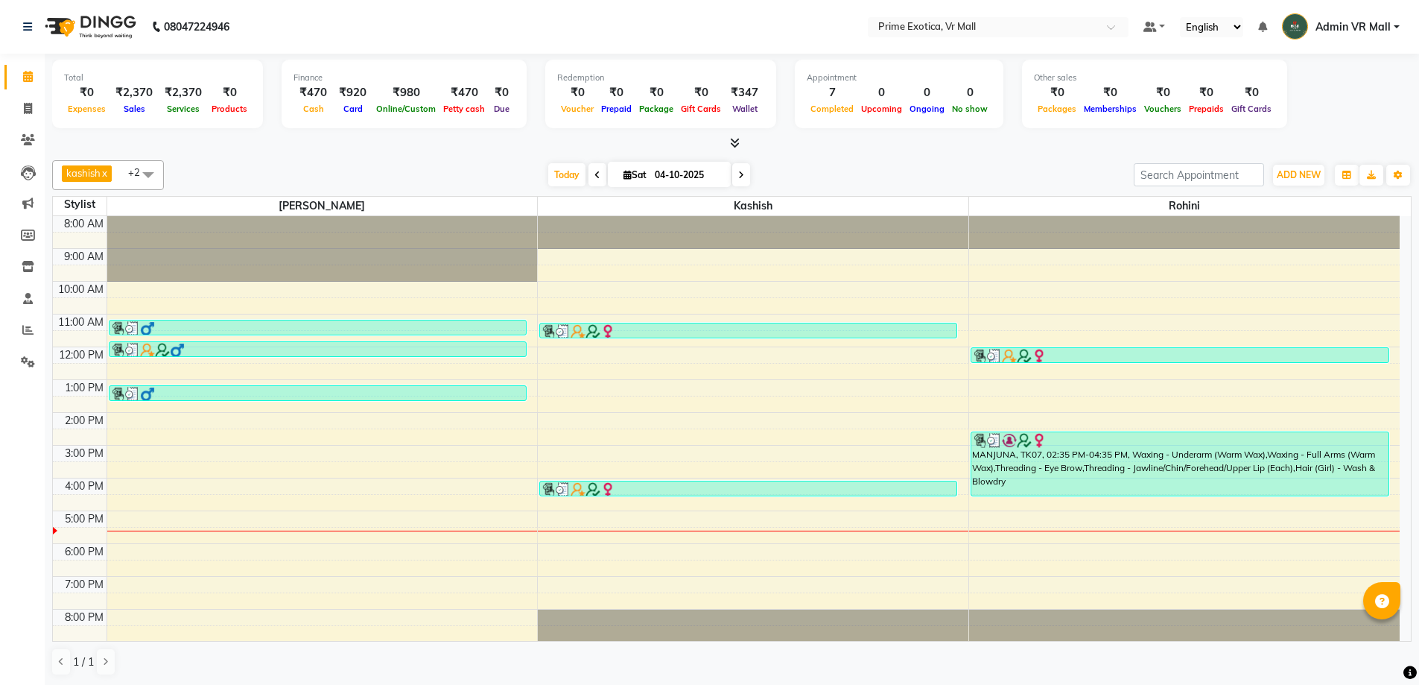 This screenshot has height=685, width=1419. Describe the element at coordinates (1199, 174) in the screenshot. I see `input: Search Appointment` at that location.